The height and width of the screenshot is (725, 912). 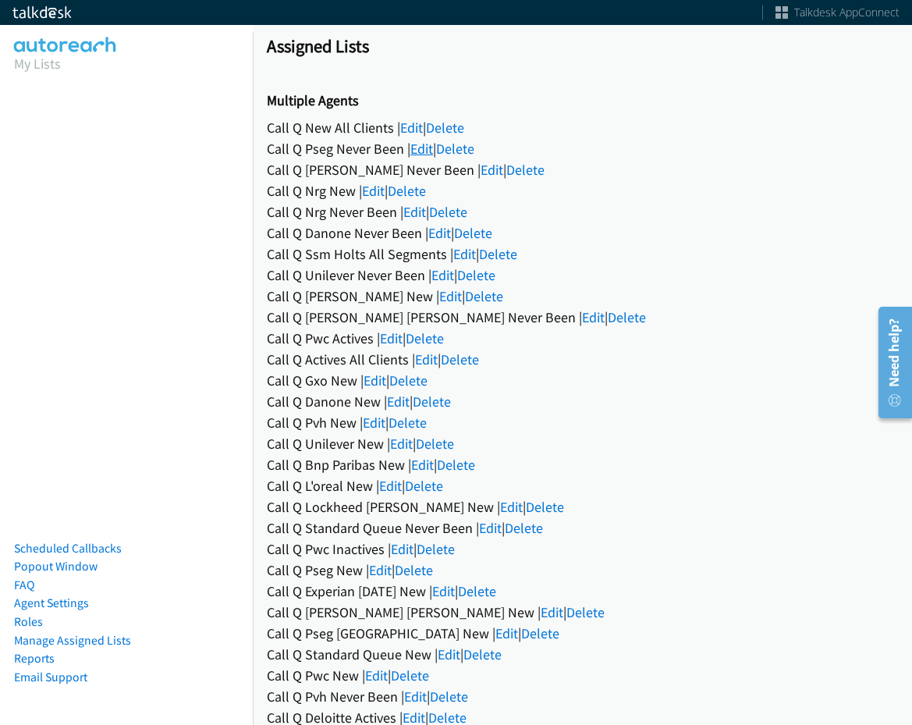 What do you see at coordinates (27, 52) in the screenshot?
I see `div: Need help?` at bounding box center [27, 52].